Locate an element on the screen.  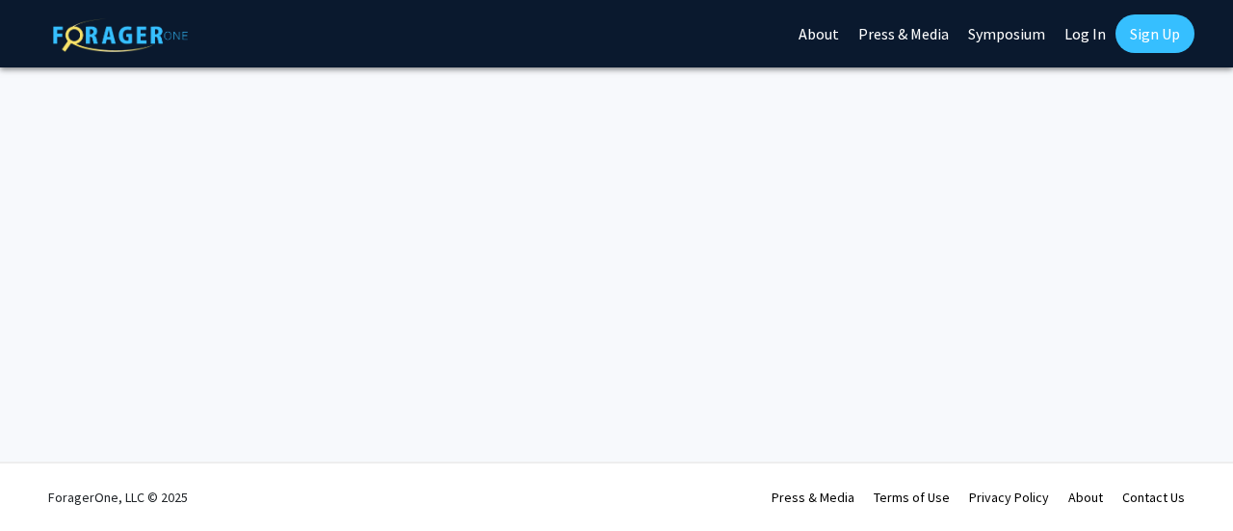
a: Press & Media is located at coordinates (813, 497).